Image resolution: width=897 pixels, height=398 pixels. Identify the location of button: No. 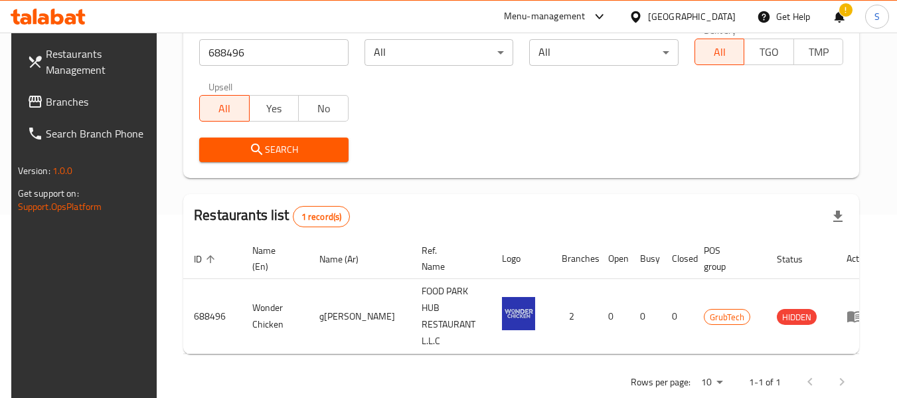
(323, 108).